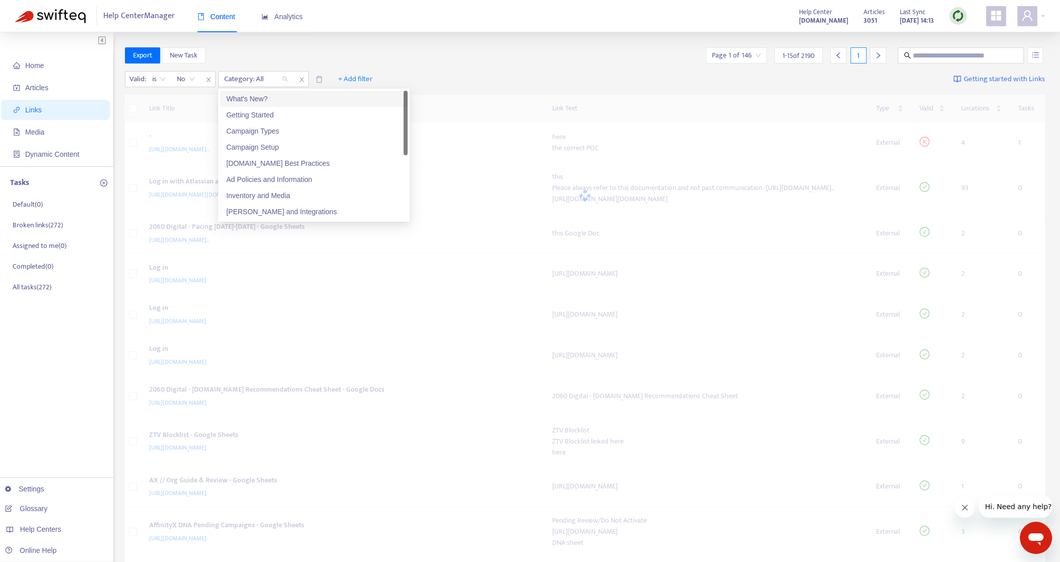 The height and width of the screenshot is (562, 1060). Describe the element at coordinates (25, 489) in the screenshot. I see `a: Settings` at that location.